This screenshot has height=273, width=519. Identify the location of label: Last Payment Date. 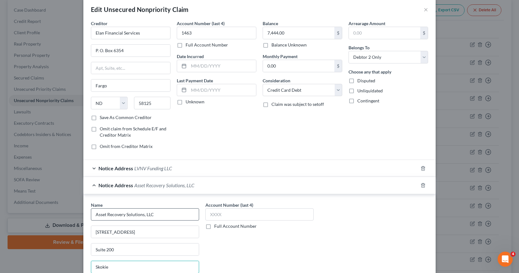
(195, 81).